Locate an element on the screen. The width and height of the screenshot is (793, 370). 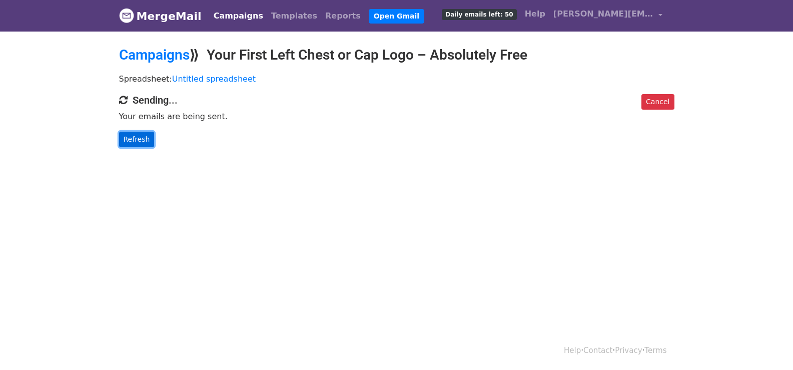
a: Daily emails left: 50 is located at coordinates (479, 14).